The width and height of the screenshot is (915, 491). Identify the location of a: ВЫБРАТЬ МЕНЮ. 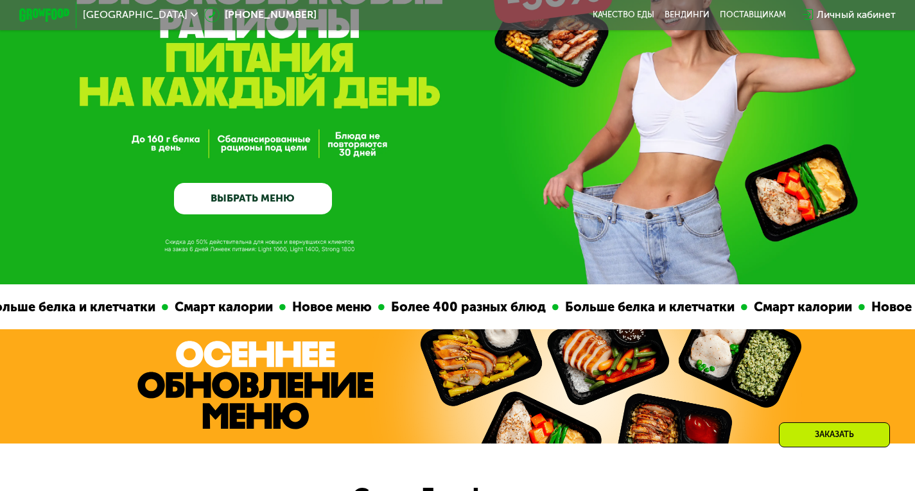
(253, 198).